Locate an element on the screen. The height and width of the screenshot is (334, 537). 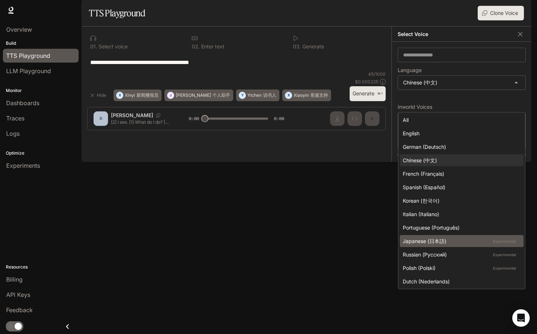
div: Portuguese (Português) is located at coordinates (460, 227).